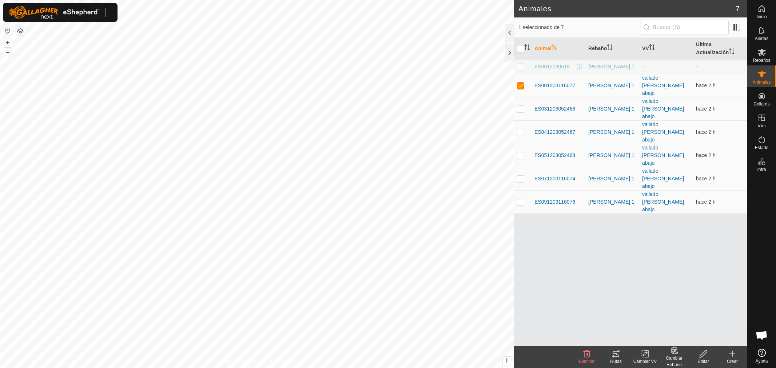  Describe the element at coordinates (732, 362) in the screenshot. I see `div: Crear` at that location.